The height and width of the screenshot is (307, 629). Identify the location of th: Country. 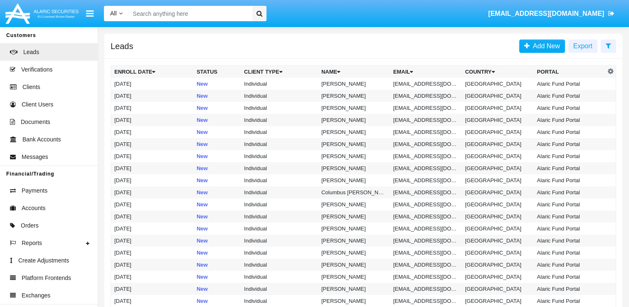
(497, 72).